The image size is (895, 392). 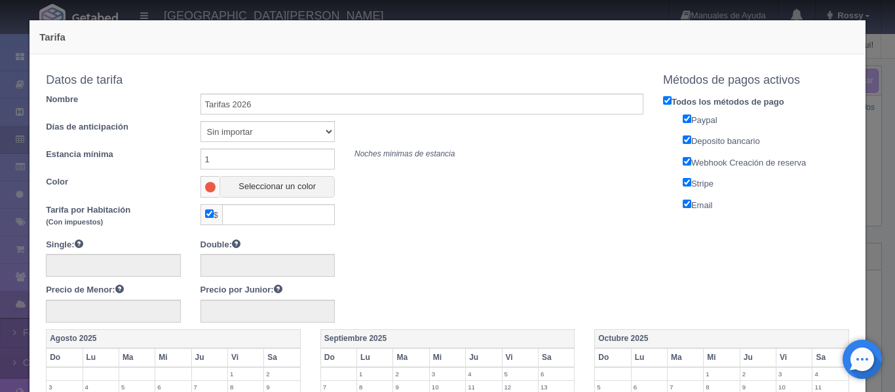 I want to click on label: Stripe, so click(x=766, y=183).